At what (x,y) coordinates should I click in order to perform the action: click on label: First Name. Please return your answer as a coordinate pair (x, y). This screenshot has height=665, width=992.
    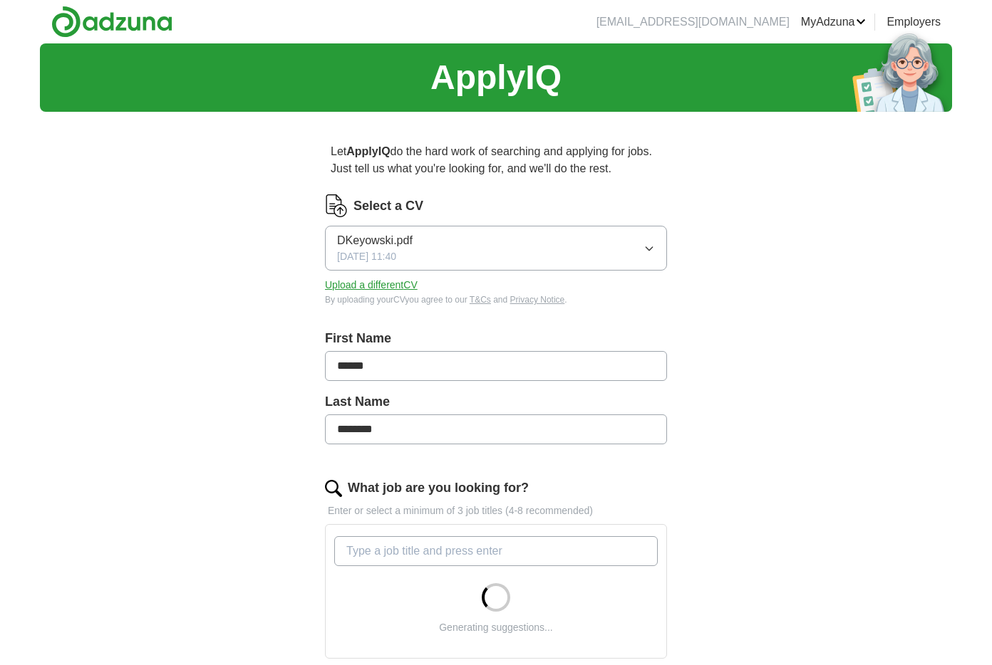
    Looking at the image, I should click on (496, 338).